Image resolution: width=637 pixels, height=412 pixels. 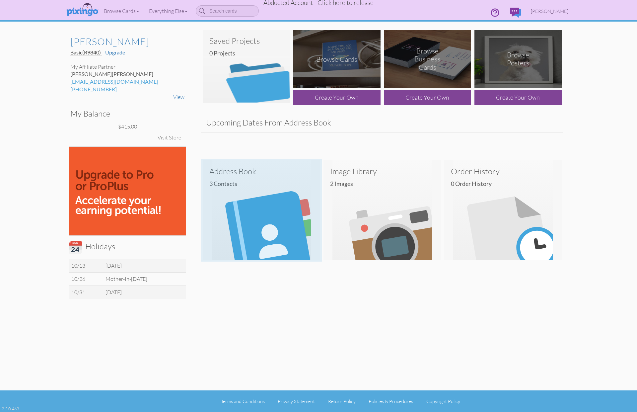 I want to click on span: Basic, so click(x=86, y=52).